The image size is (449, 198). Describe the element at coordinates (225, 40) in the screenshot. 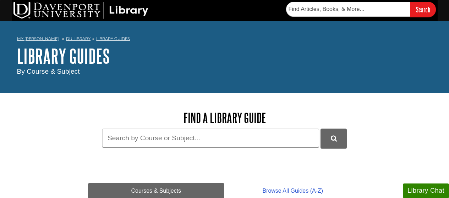

I see `nav: breadcrumb` at that location.